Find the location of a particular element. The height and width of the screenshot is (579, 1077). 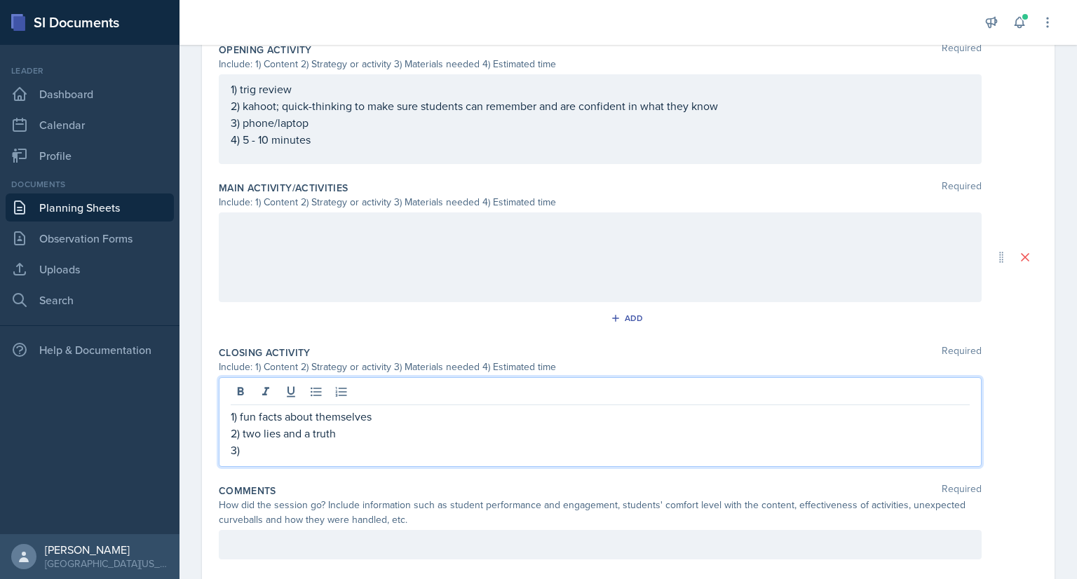

a: Search is located at coordinates (90, 300).